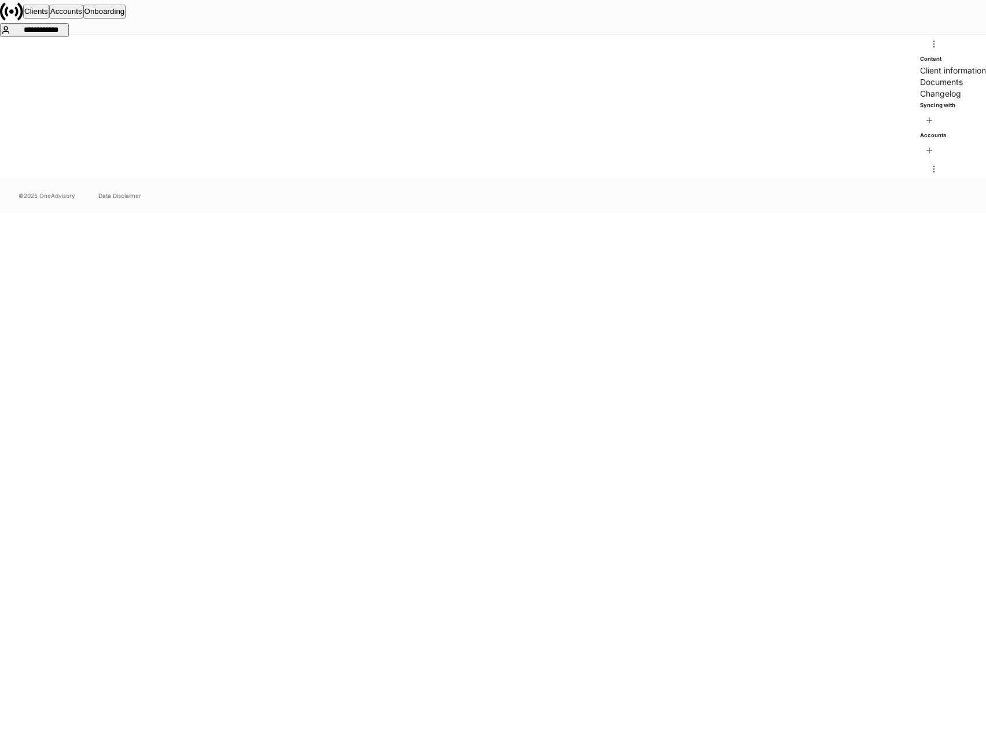  Describe the element at coordinates (36, 12) in the screenshot. I see `div: Clients` at that location.